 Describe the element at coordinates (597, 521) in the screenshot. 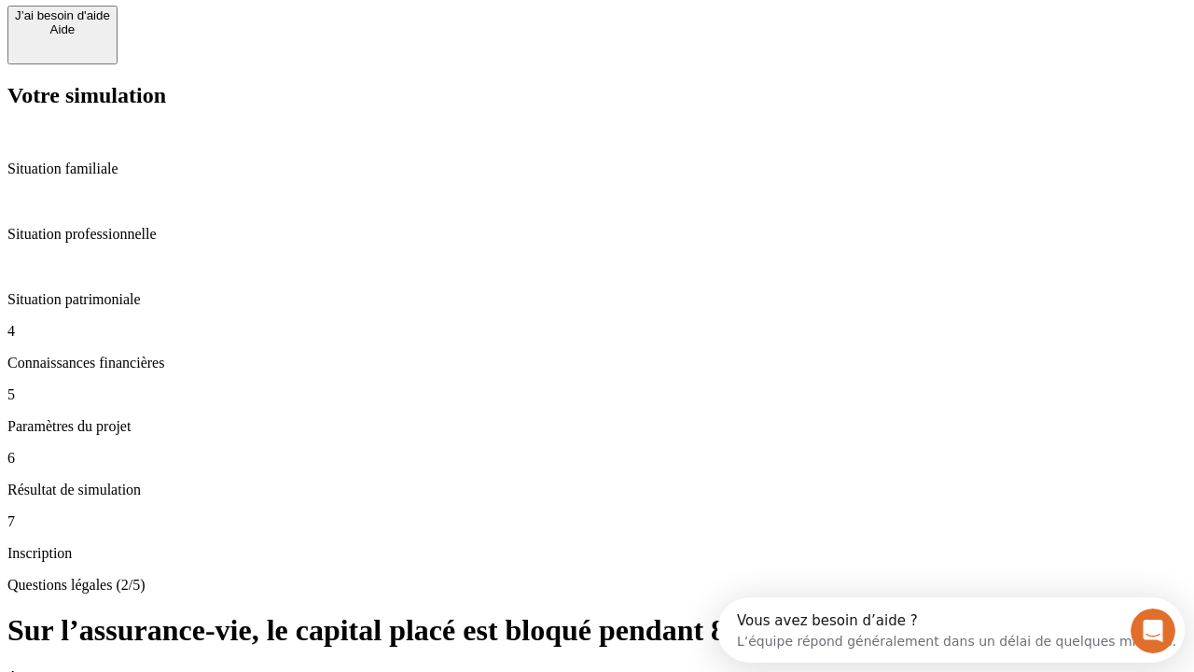

I see `p: 7` at that location.